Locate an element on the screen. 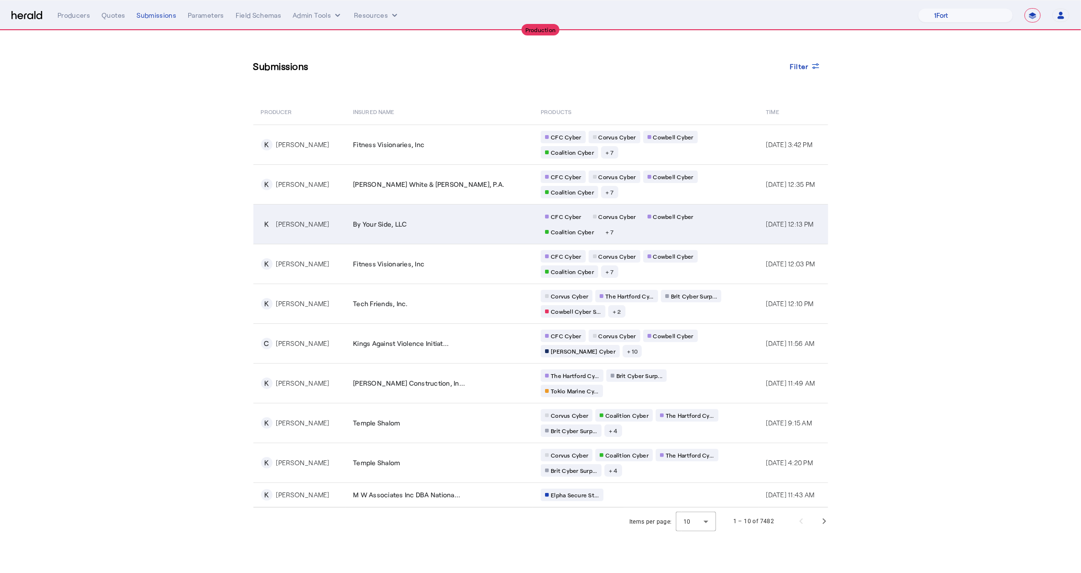 This screenshot has width=1081, height=573. span: PRODUCTS is located at coordinates (556, 111).